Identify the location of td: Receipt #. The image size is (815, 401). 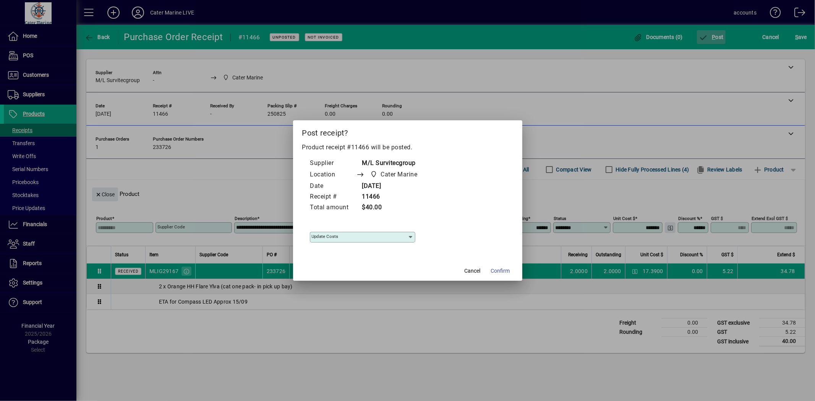
(333, 197).